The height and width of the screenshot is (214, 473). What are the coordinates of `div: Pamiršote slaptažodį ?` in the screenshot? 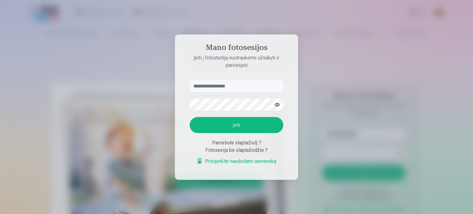 It's located at (236, 143).